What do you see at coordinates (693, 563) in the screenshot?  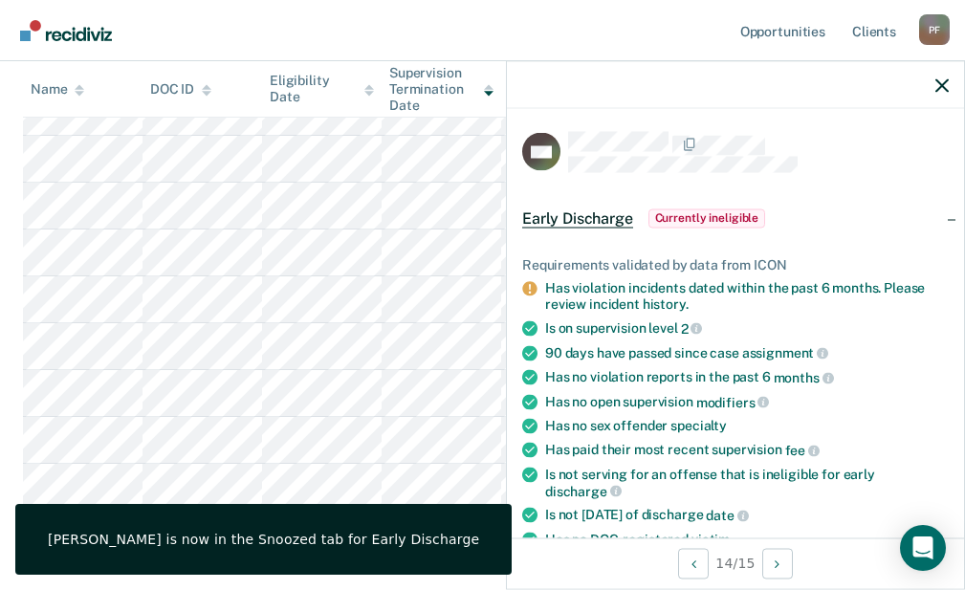 I see `button: Previous Opportunity` at bounding box center [693, 563].